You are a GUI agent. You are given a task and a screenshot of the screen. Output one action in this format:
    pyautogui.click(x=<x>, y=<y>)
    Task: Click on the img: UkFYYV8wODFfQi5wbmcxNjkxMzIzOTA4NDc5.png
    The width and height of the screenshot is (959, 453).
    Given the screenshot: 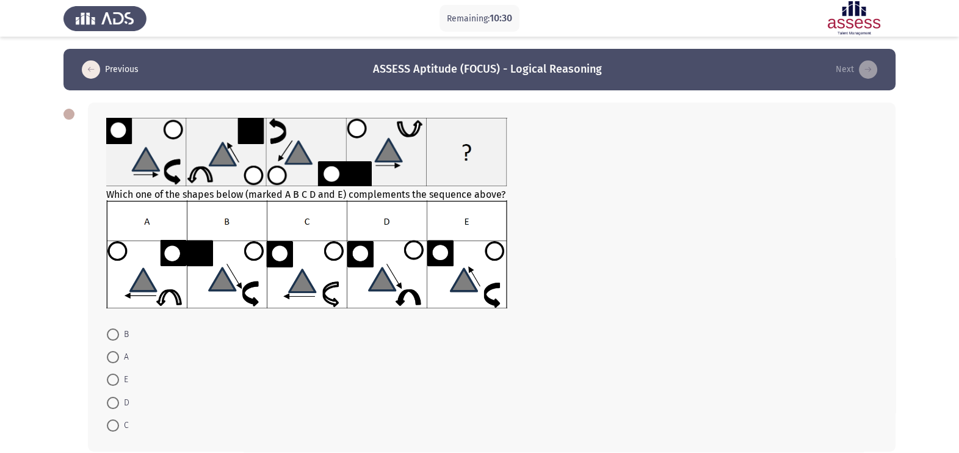 What is the action you would take?
    pyautogui.click(x=307, y=254)
    